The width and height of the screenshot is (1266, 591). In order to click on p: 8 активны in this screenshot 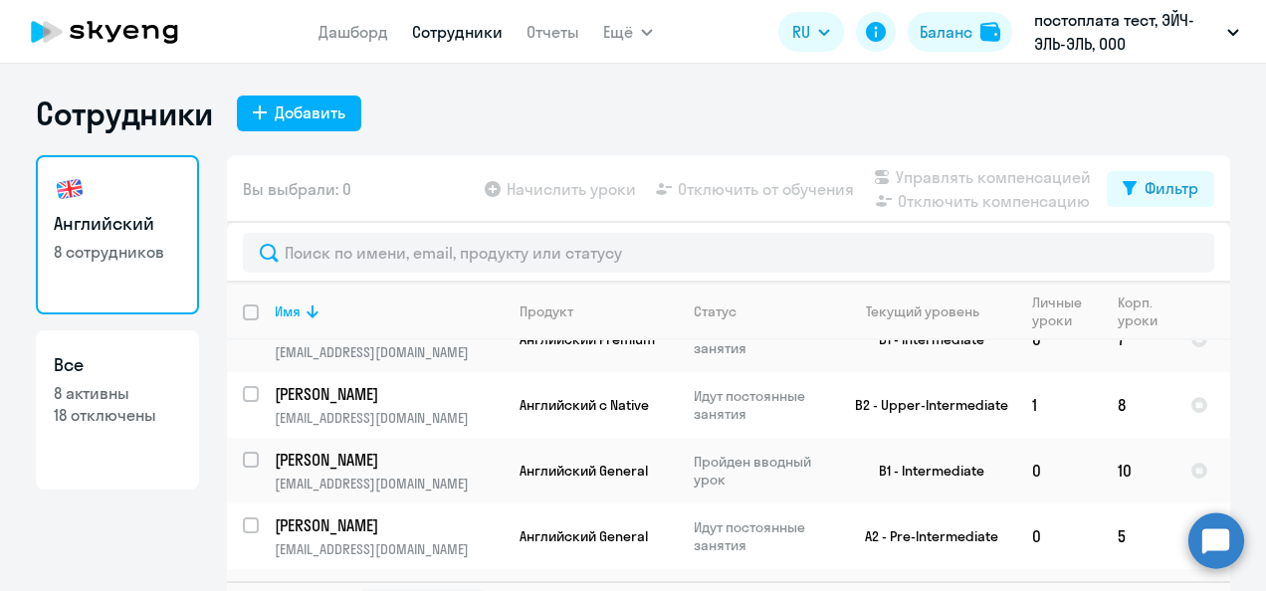, I will do `click(117, 393)`.